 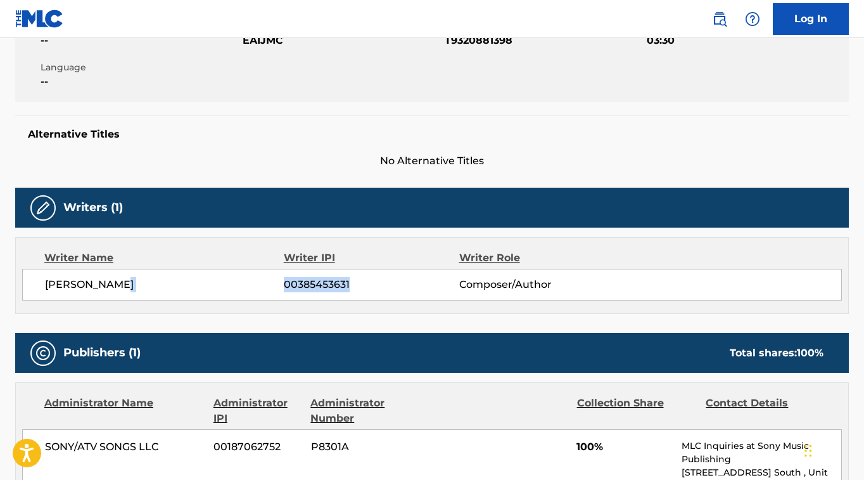 What do you see at coordinates (370, 411) in the screenshot?
I see `div: Administrator Number` at bounding box center [370, 411].